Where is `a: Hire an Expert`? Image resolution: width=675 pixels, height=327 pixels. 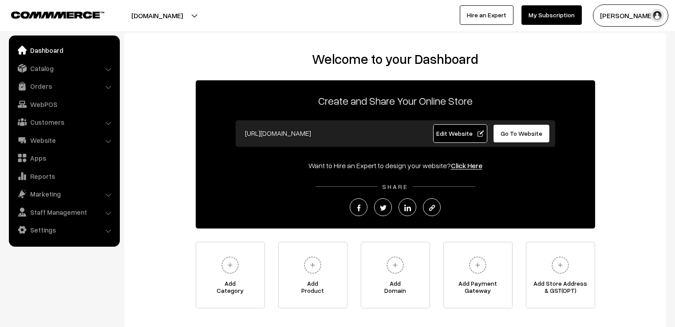 a: Hire an Expert is located at coordinates (486, 15).